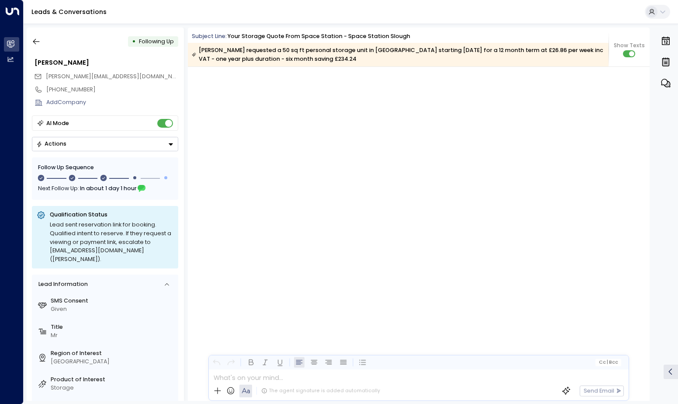 This screenshot has height=404, width=678. I want to click on div: Next Follow Up:, so click(105, 188).